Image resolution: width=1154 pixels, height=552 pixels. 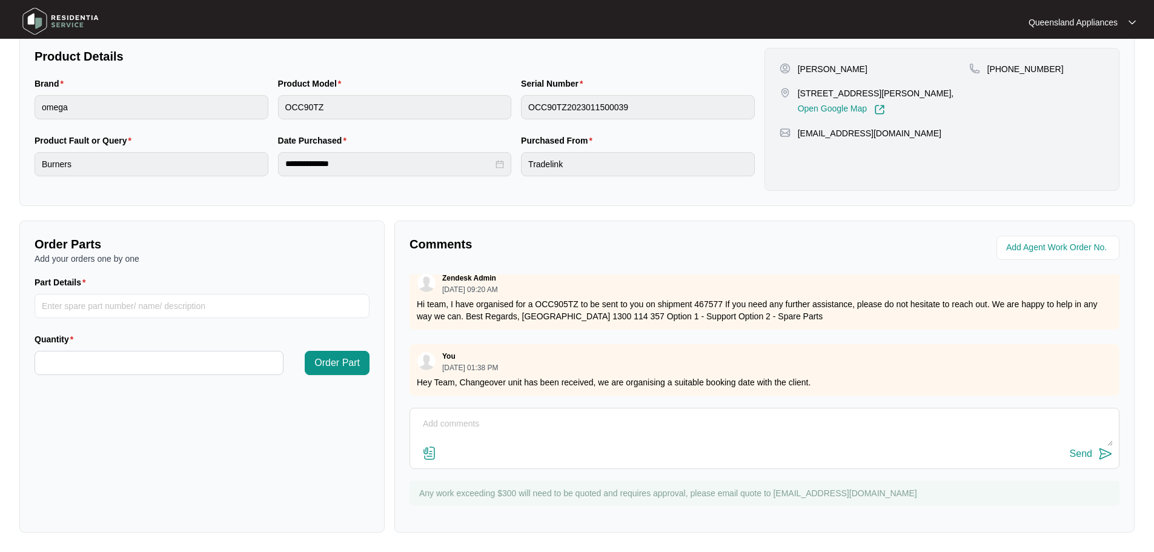 What do you see at coordinates (841, 110) in the screenshot?
I see `a: Open Google Map` at bounding box center [841, 110].